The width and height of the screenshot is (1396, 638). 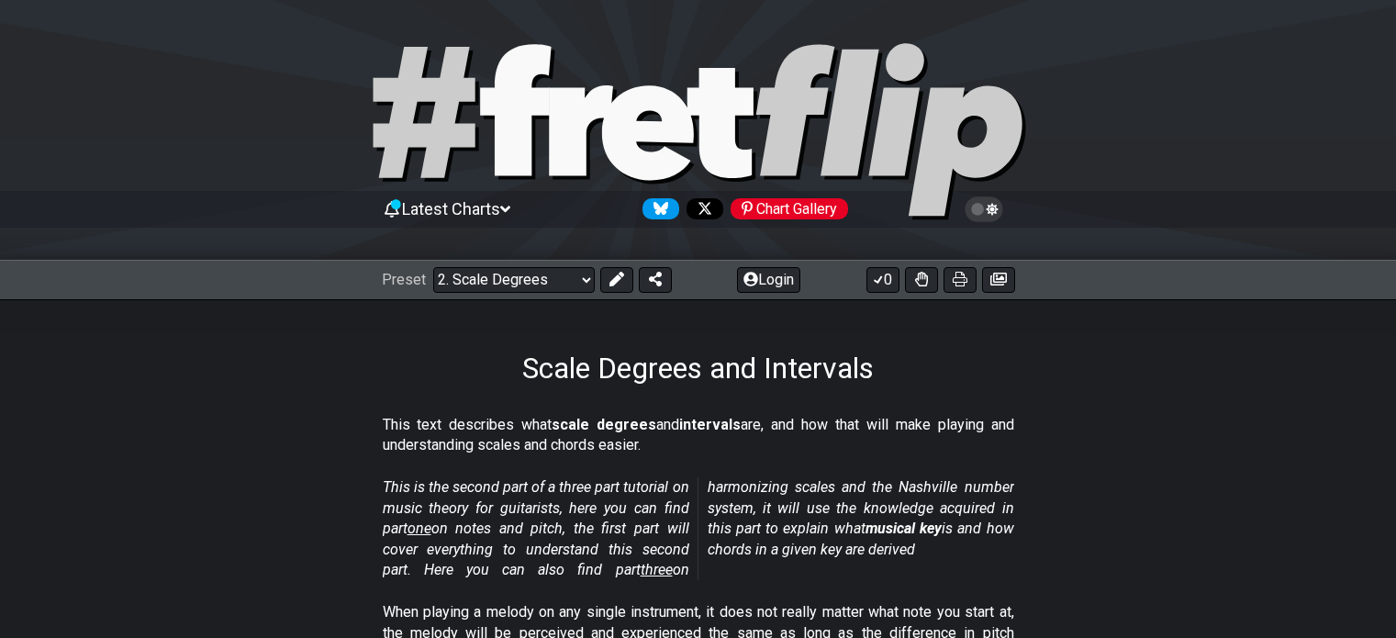 What do you see at coordinates (419, 528) in the screenshot?
I see `span: one` at bounding box center [419, 528].